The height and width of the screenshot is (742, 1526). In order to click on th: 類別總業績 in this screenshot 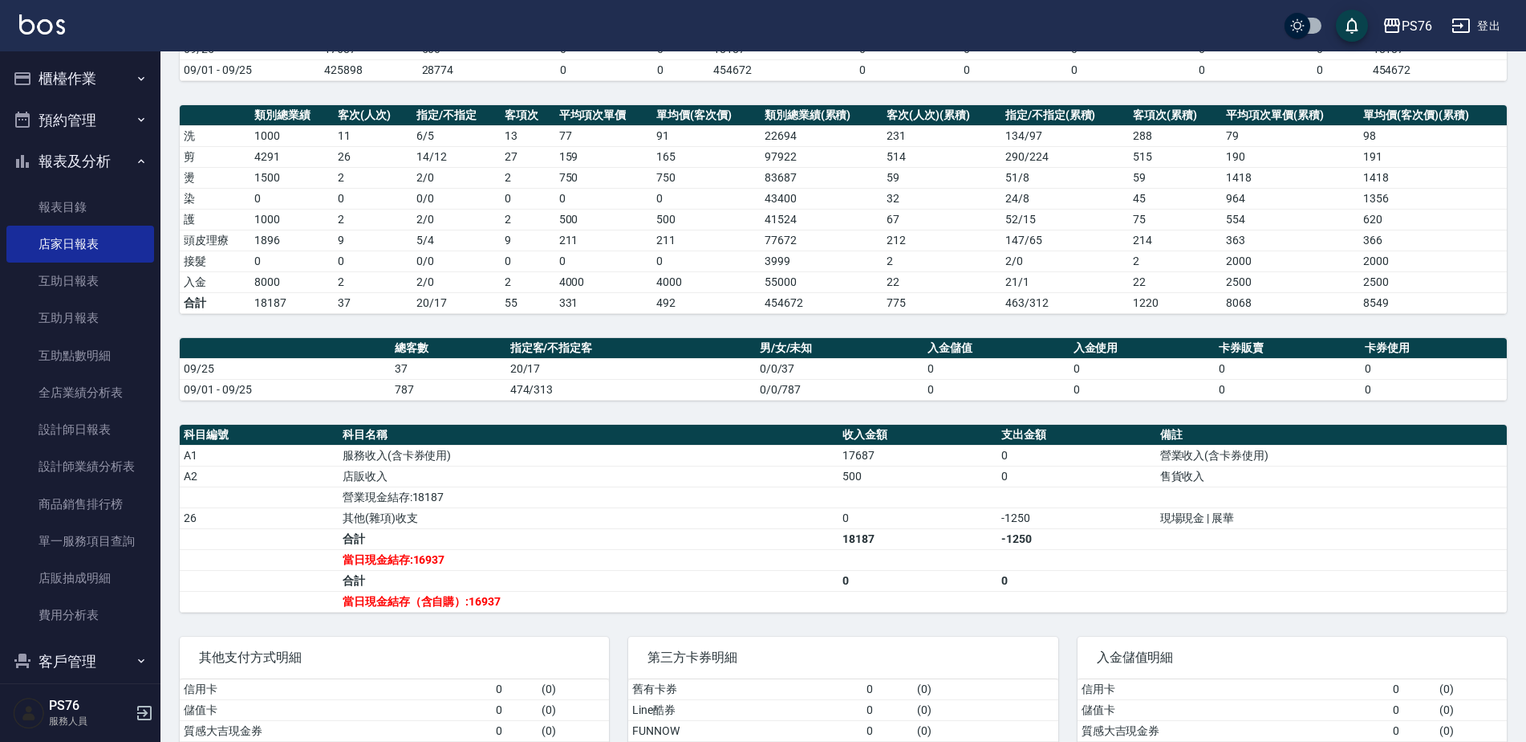, I will do `click(292, 116)`.